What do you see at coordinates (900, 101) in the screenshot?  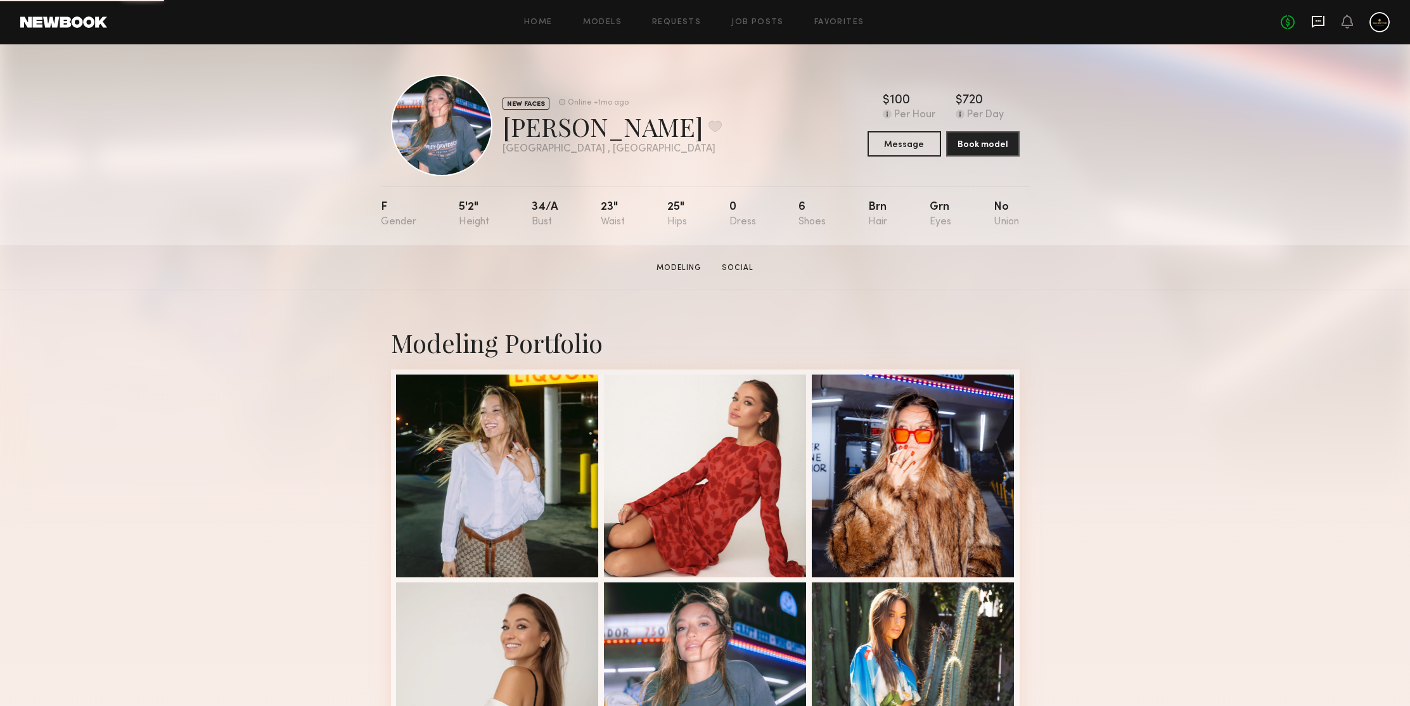 I see `div: 100` at bounding box center [900, 101].